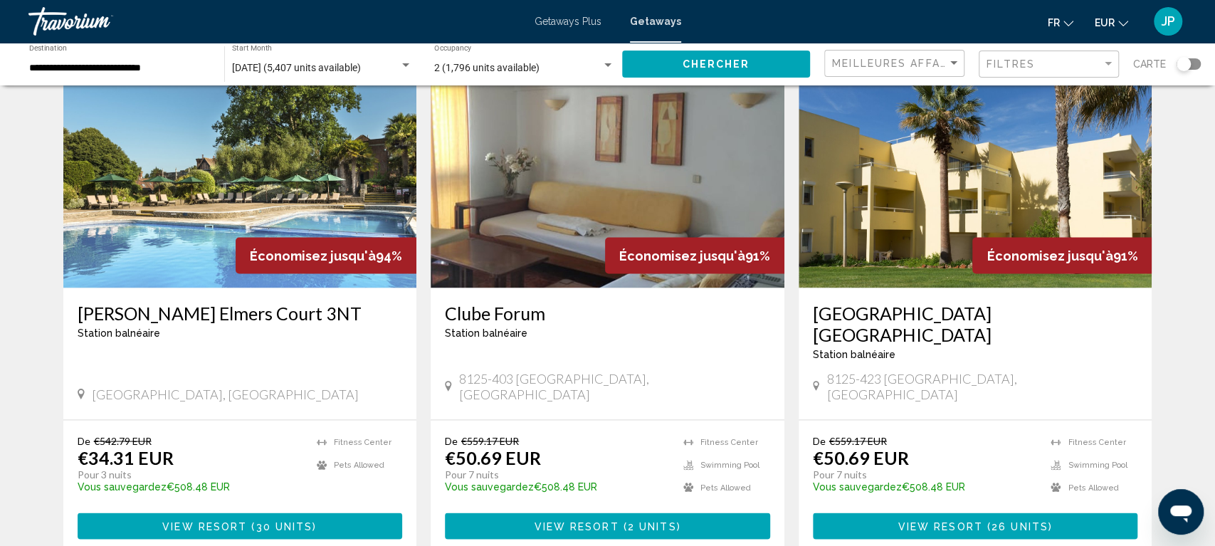  What do you see at coordinates (652, 526) in the screenshot?
I see `span: 2 units` at bounding box center [652, 526].